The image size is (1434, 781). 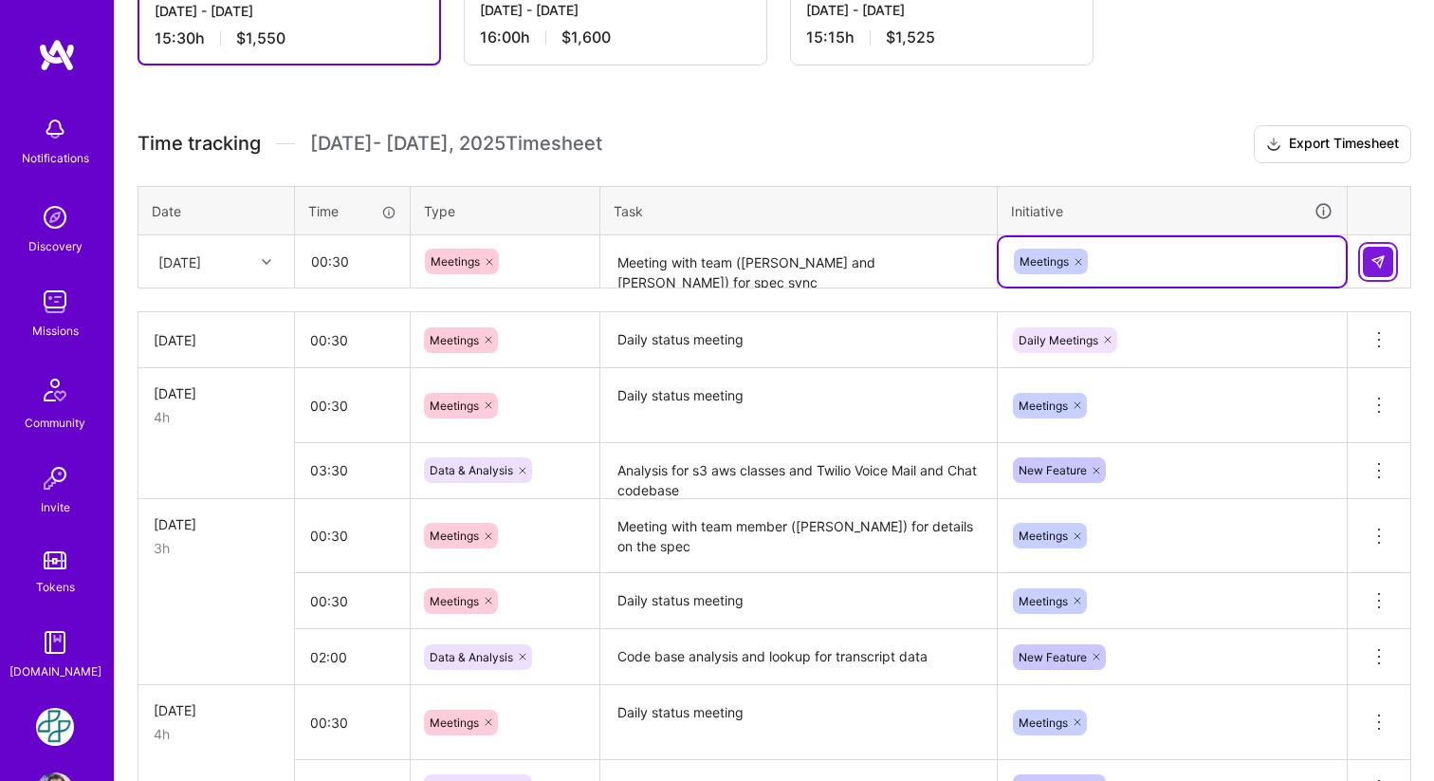 What do you see at coordinates (55, 727) in the screenshot?
I see `a: Counter Health: Team for Counter Health` at bounding box center [55, 727].